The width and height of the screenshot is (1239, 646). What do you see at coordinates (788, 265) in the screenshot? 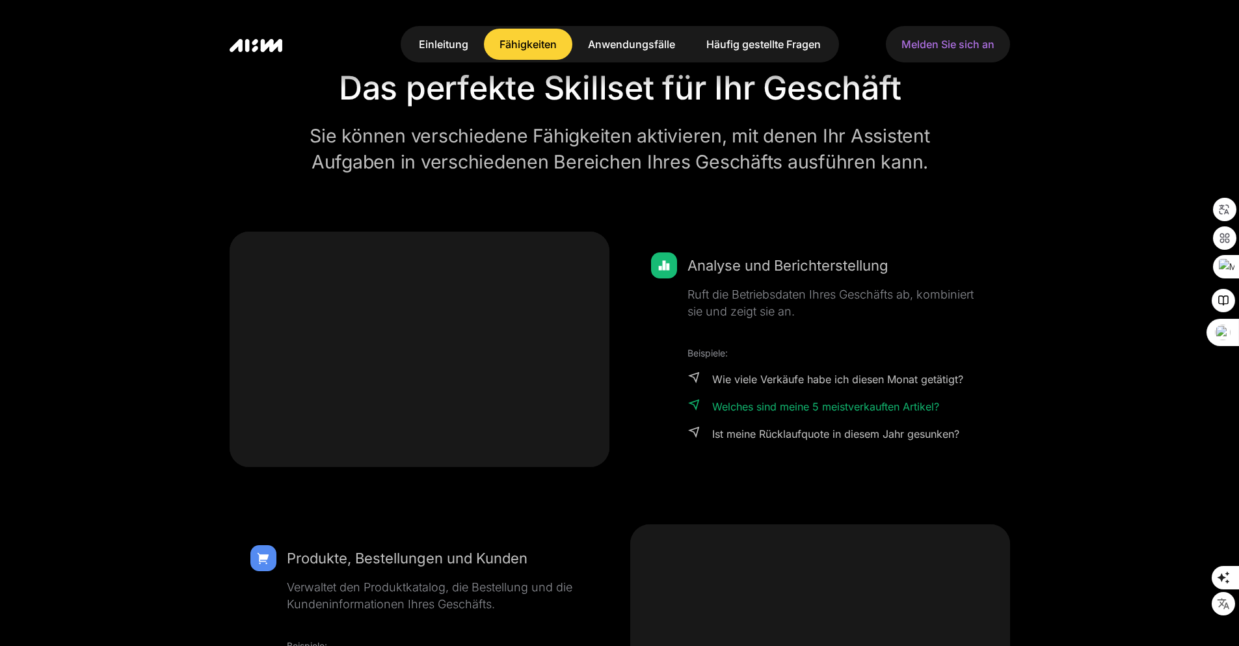
I see `font: Analyse und Berichterstellung` at bounding box center [788, 265].